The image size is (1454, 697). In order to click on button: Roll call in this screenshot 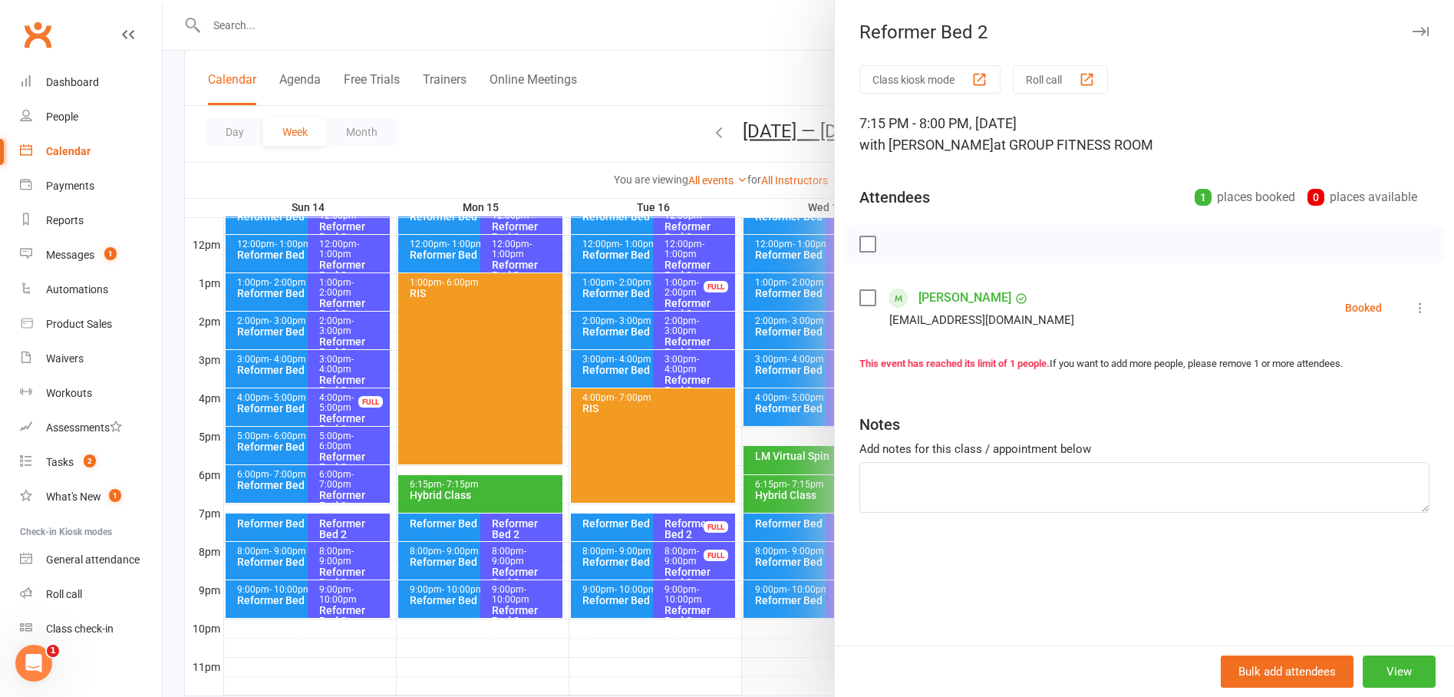, I will do `click(1060, 79)`.